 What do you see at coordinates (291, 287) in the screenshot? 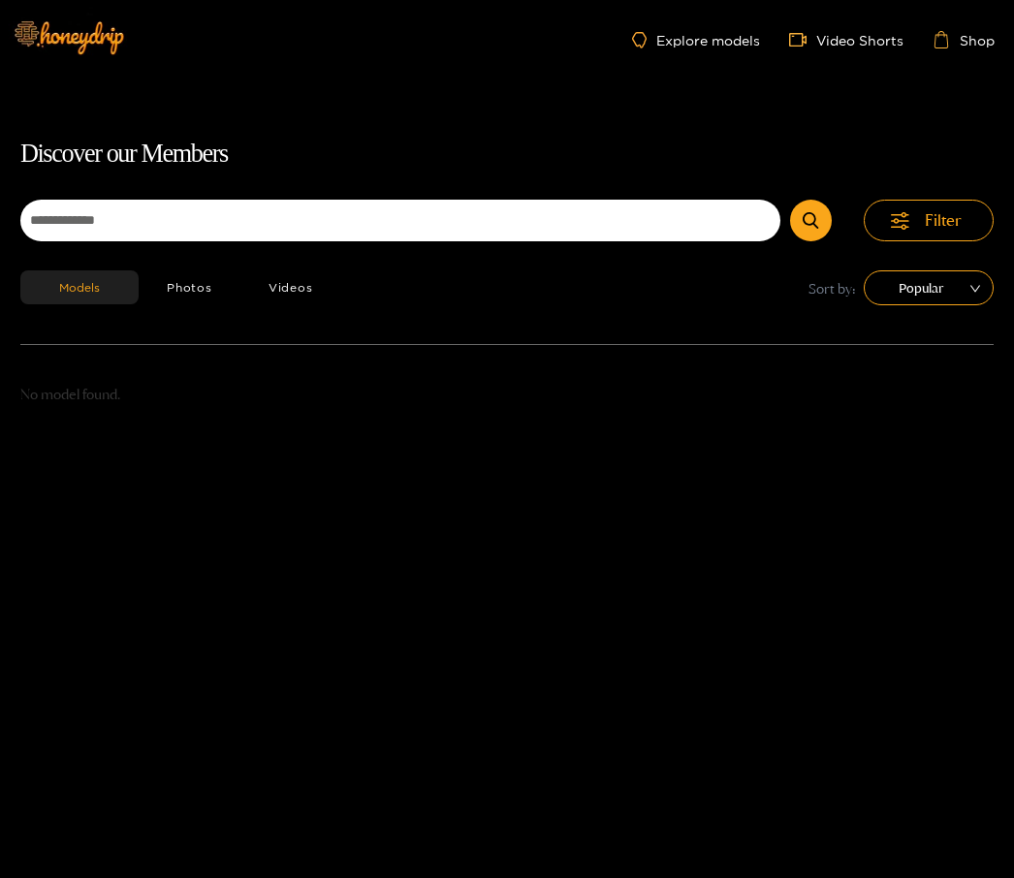
I see `button: Videos` at bounding box center [291, 287].